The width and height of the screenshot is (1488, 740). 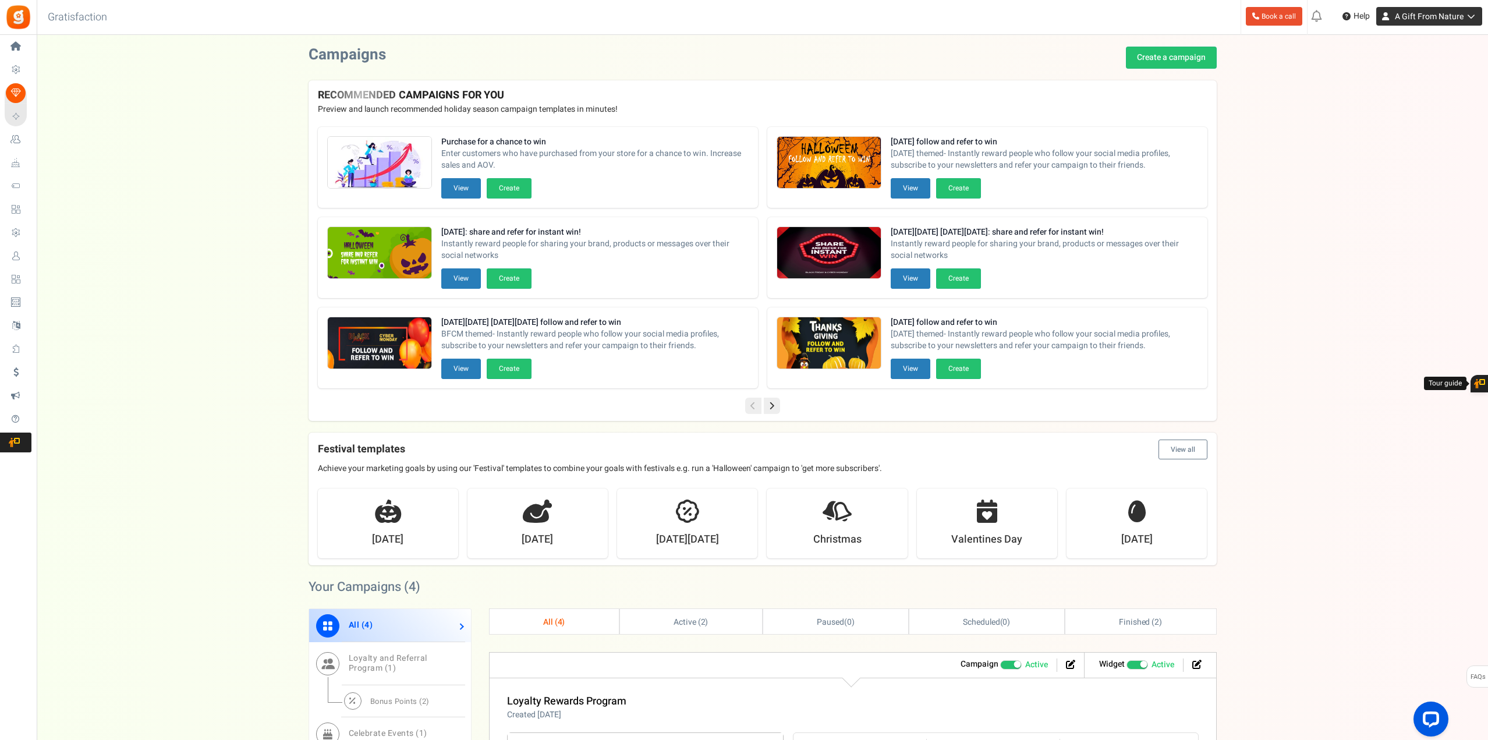 What do you see at coordinates (979, 664) in the screenshot?
I see `strong: Campaign` at bounding box center [979, 664].